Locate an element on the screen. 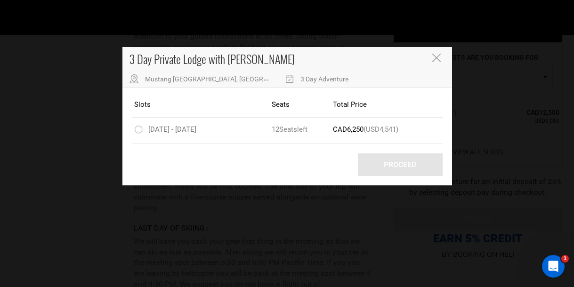 The image size is (574, 287). span: s is located at coordinates (295, 129).